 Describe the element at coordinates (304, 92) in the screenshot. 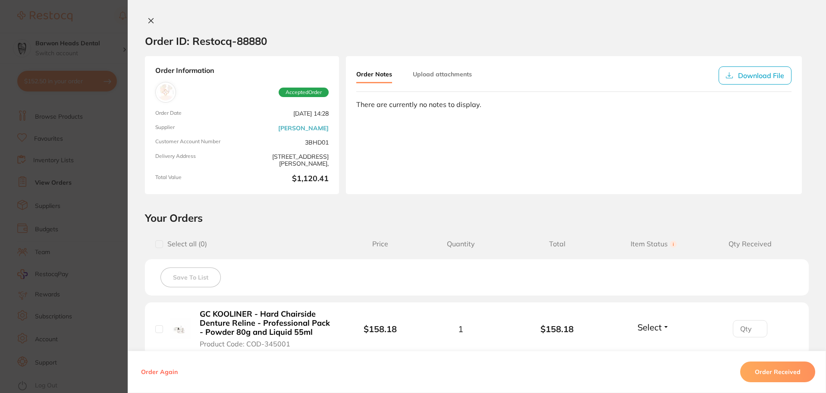

I see `span: Accepted Order` at that location.